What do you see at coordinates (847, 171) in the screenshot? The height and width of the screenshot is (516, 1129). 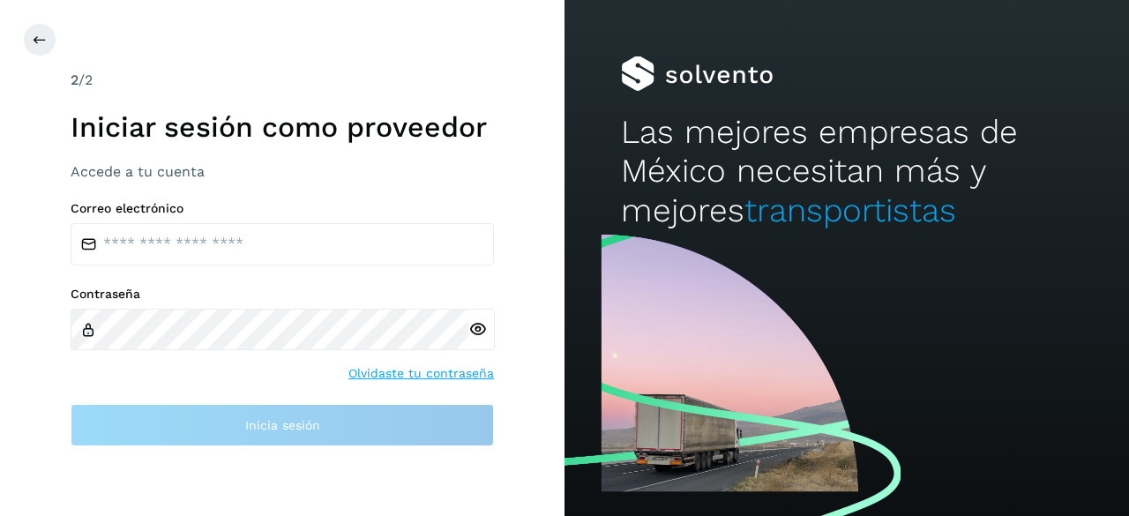 I see `h2: Las mejores empresas de México necesitan más y mejores` at bounding box center [847, 171].